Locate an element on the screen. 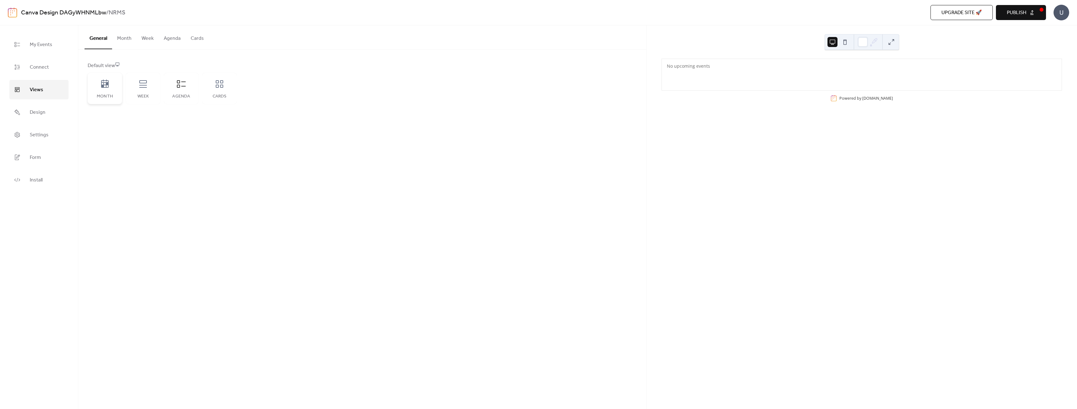 The image size is (1077, 409). a: My Events is located at coordinates (39, 44).